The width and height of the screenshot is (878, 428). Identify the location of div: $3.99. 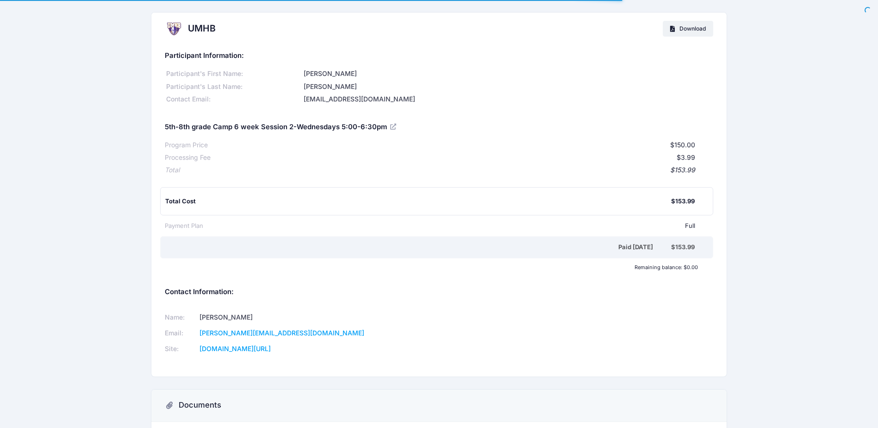
(453, 157).